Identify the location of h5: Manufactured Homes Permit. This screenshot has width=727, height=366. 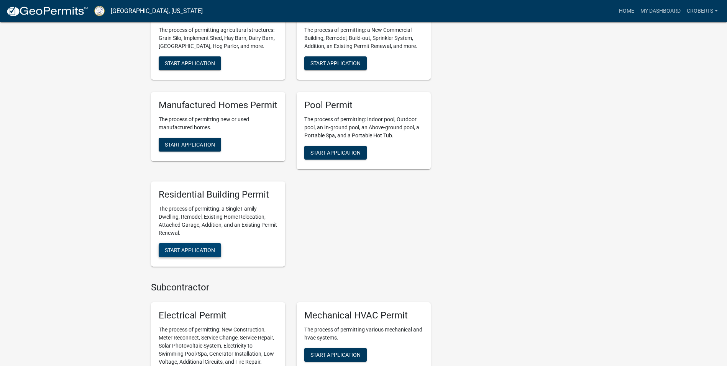
(218, 105).